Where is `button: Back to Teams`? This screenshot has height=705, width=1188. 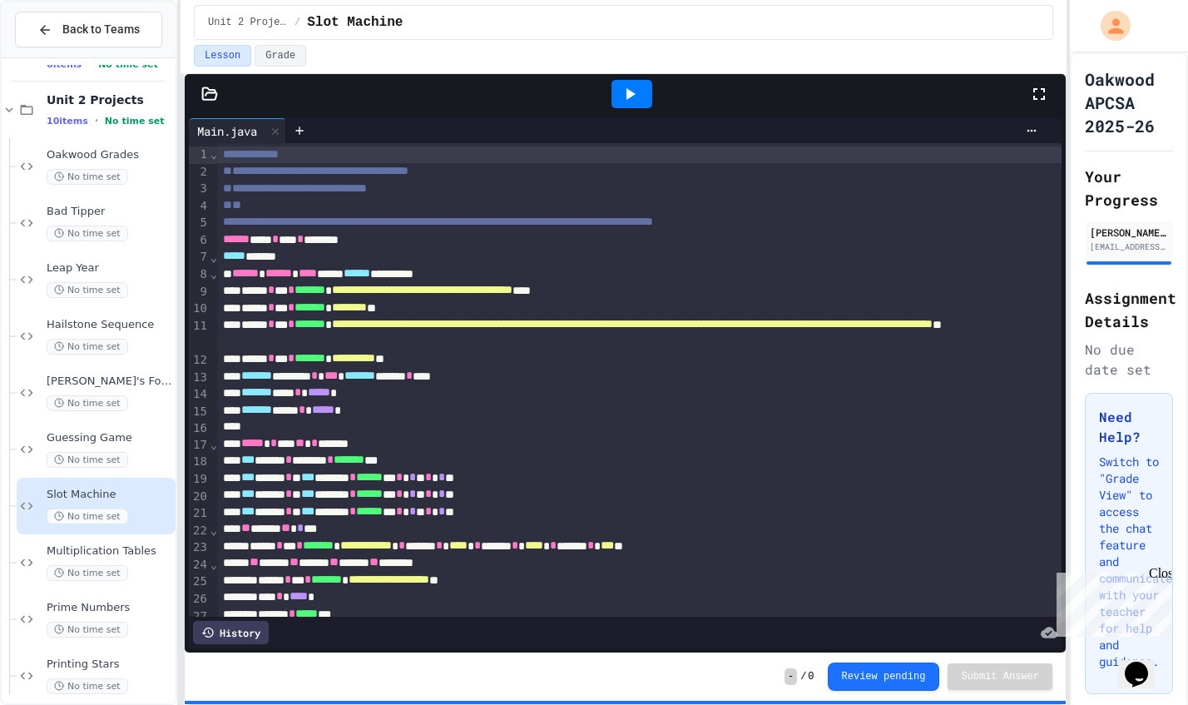
button: Back to Teams is located at coordinates (88, 29).